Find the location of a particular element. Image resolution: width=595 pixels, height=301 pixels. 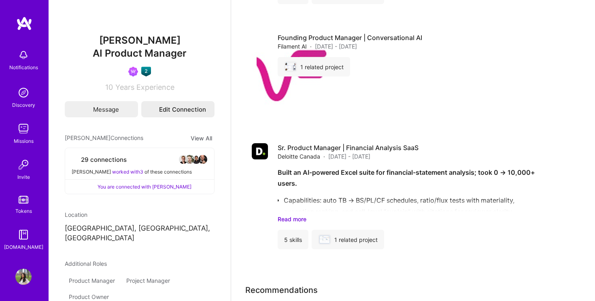

span: Deloitte Canada is located at coordinates (299, 156).